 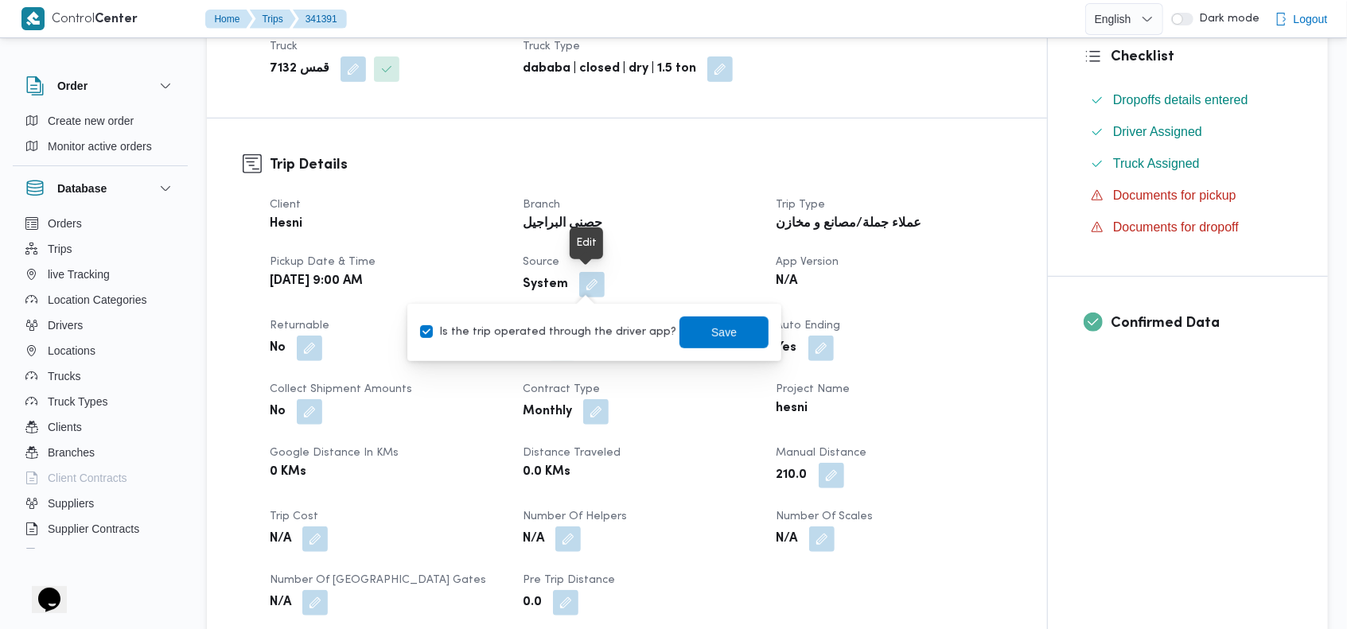 I want to click on button: Branches, so click(x=100, y=453).